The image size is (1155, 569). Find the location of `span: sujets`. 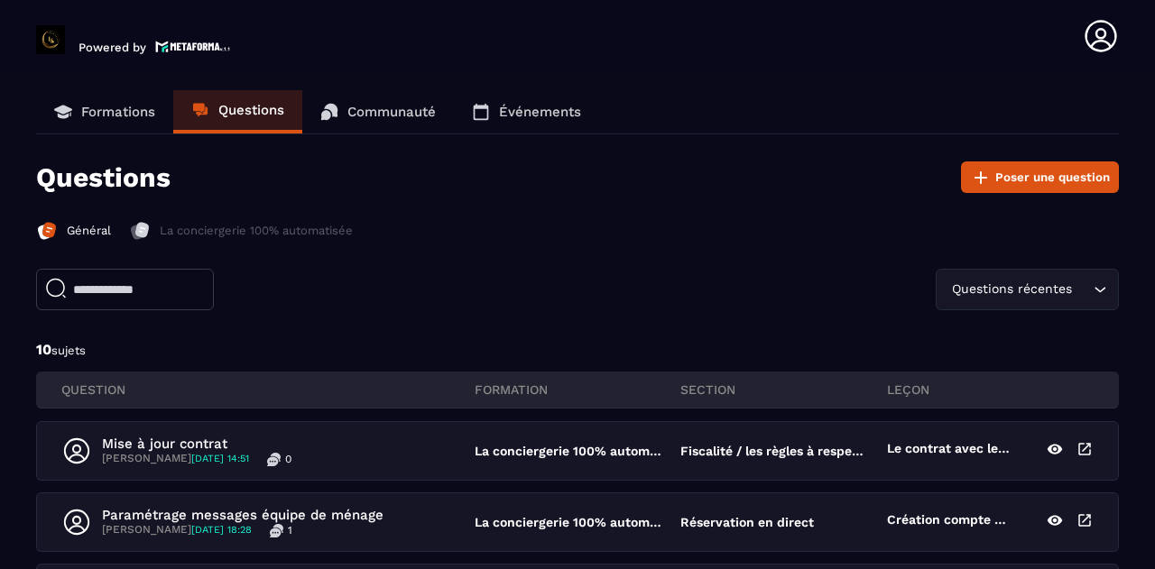

span: sujets is located at coordinates (69, 350).